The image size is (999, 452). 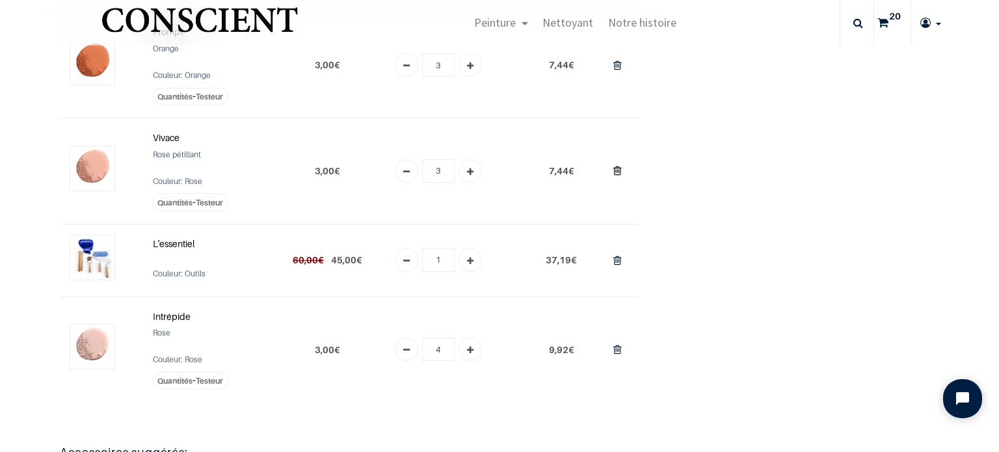 What do you see at coordinates (166, 138) in the screenshot?
I see `a: Vivace` at bounding box center [166, 138].